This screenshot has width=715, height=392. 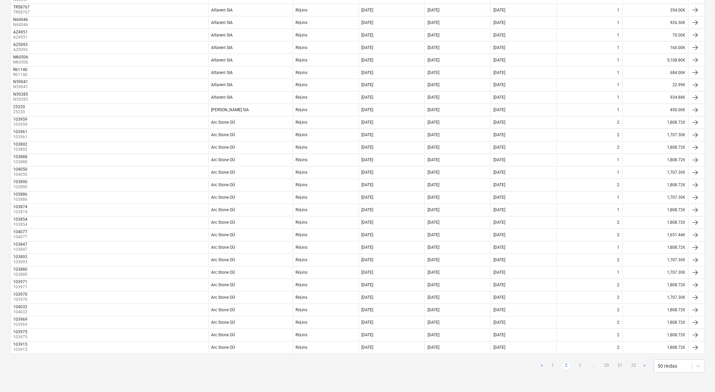 What do you see at coordinates (620, 366) in the screenshot?
I see `a: Page 21` at bounding box center [620, 366].